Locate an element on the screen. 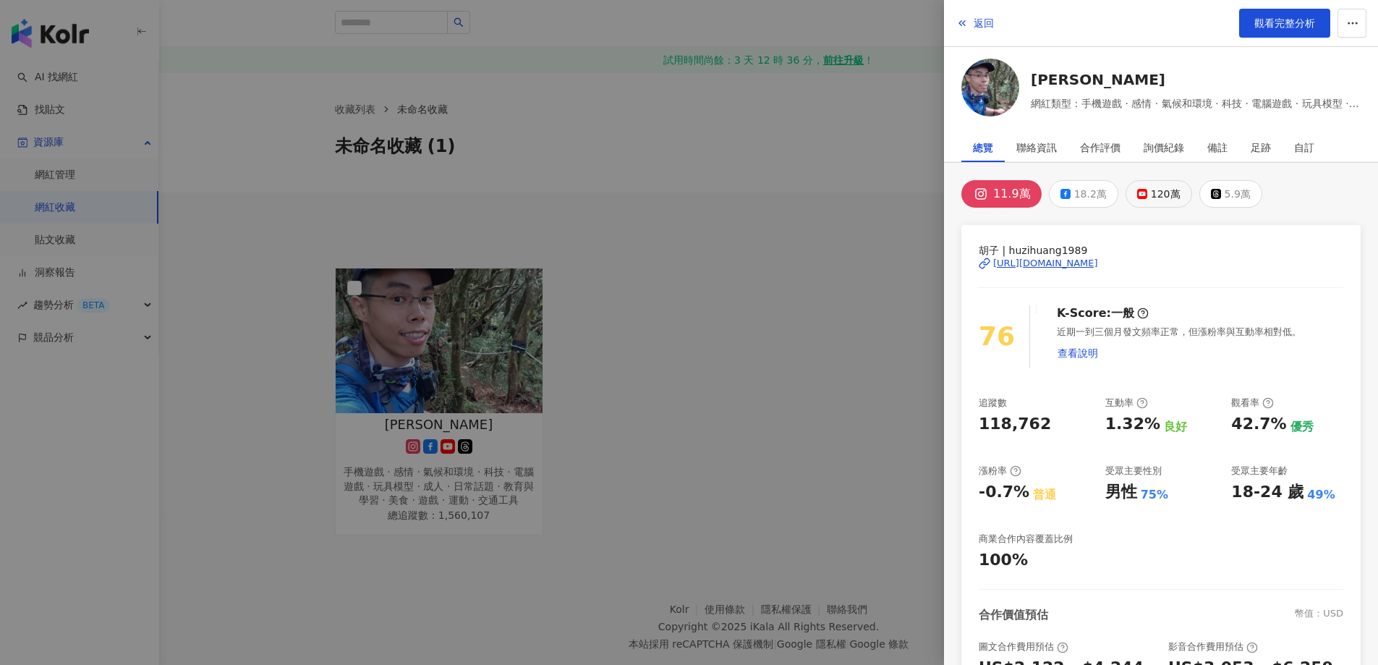 The height and width of the screenshot is (665, 1378). span: 網紅類型：手機遊戲 · 感情 · 氣候和環境 · 科技 · 電腦遊戲 · 玩具模型 · 成人 · 日常話題 · 教育與學習 · 美食 · 遊戲 · 運動 · 交通工具 is located at coordinates (1195, 103).